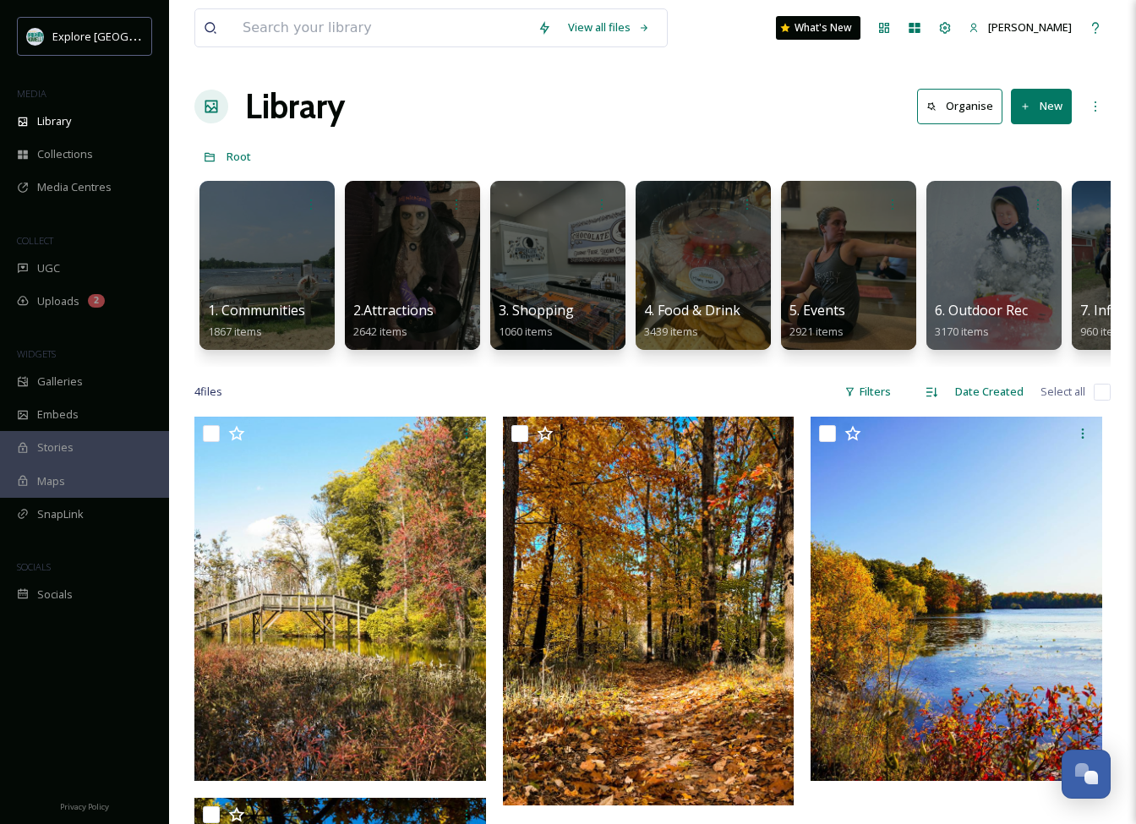 This screenshot has width=1136, height=824. I want to click on span: Stories, so click(55, 447).